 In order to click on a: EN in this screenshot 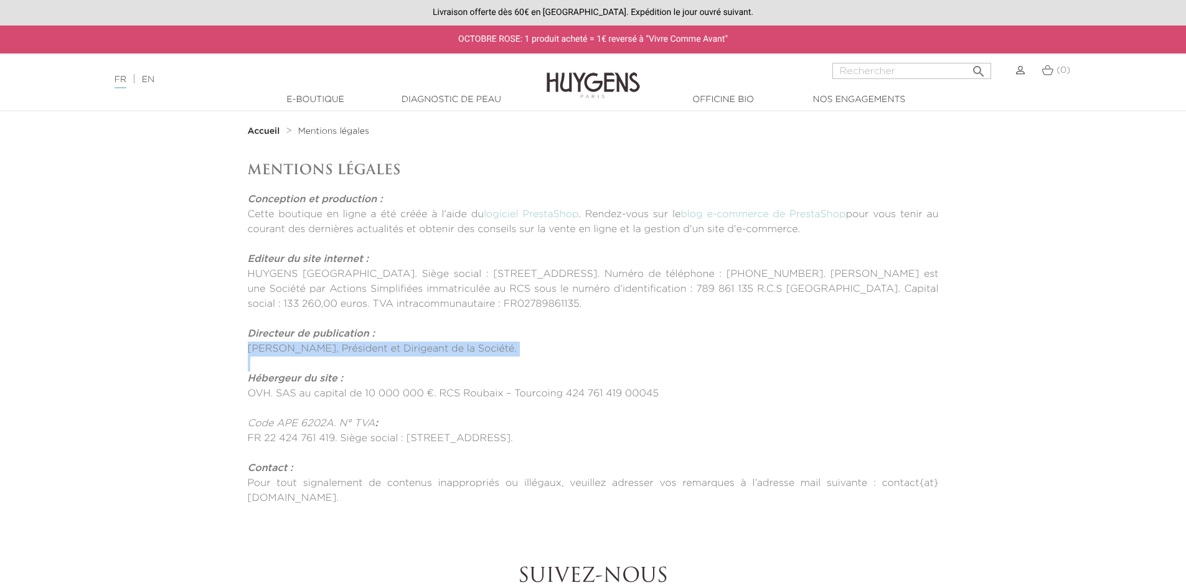, I will do `click(148, 80)`.